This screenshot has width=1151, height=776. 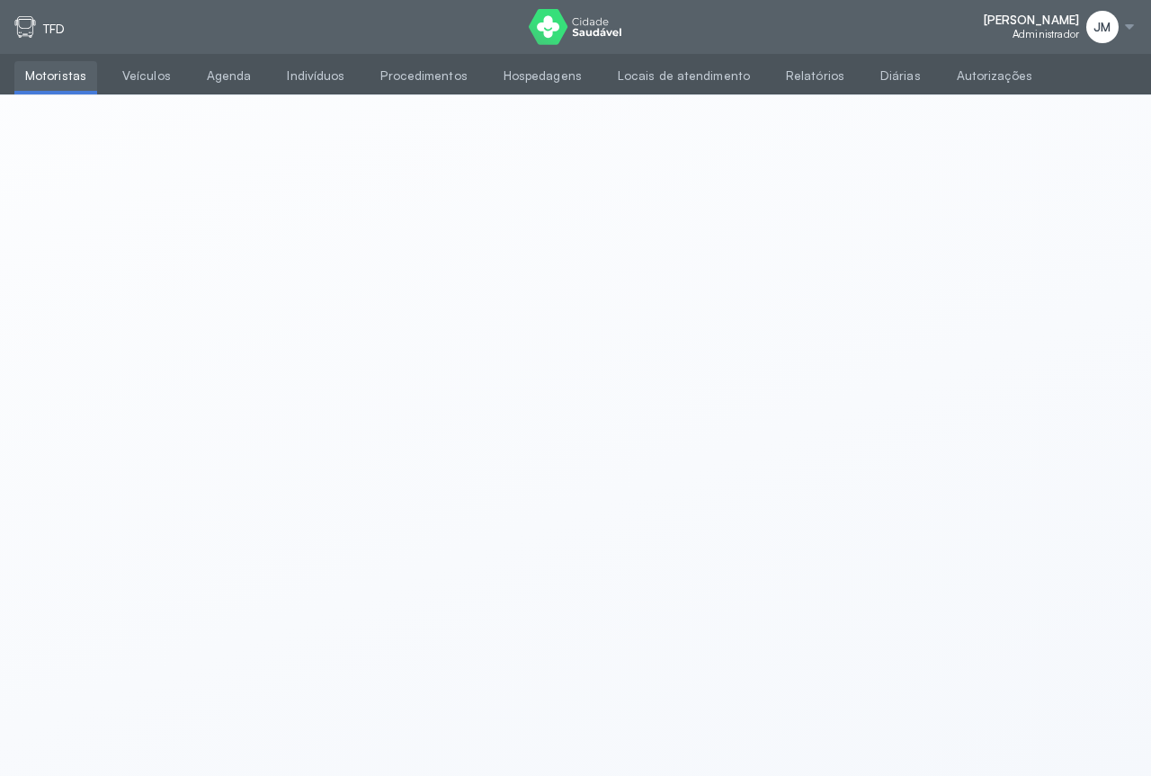 I want to click on a: Motoristas, so click(x=56, y=76).